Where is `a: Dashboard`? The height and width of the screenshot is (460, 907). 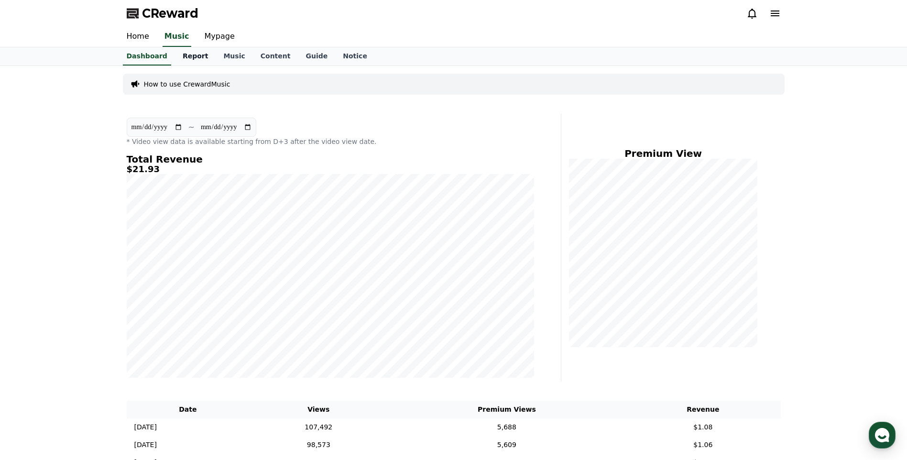
a: Dashboard is located at coordinates (147, 56).